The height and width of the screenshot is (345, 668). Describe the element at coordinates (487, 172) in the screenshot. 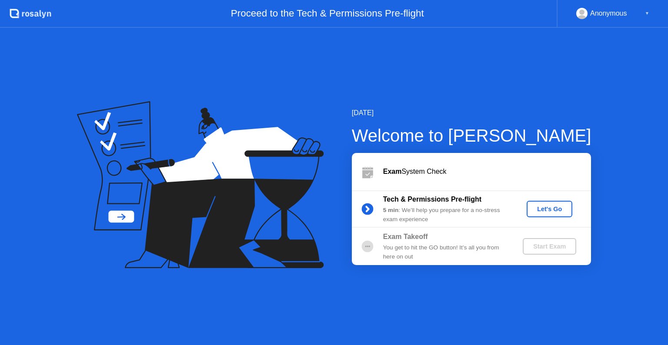

I see `div: System Check` at that location.